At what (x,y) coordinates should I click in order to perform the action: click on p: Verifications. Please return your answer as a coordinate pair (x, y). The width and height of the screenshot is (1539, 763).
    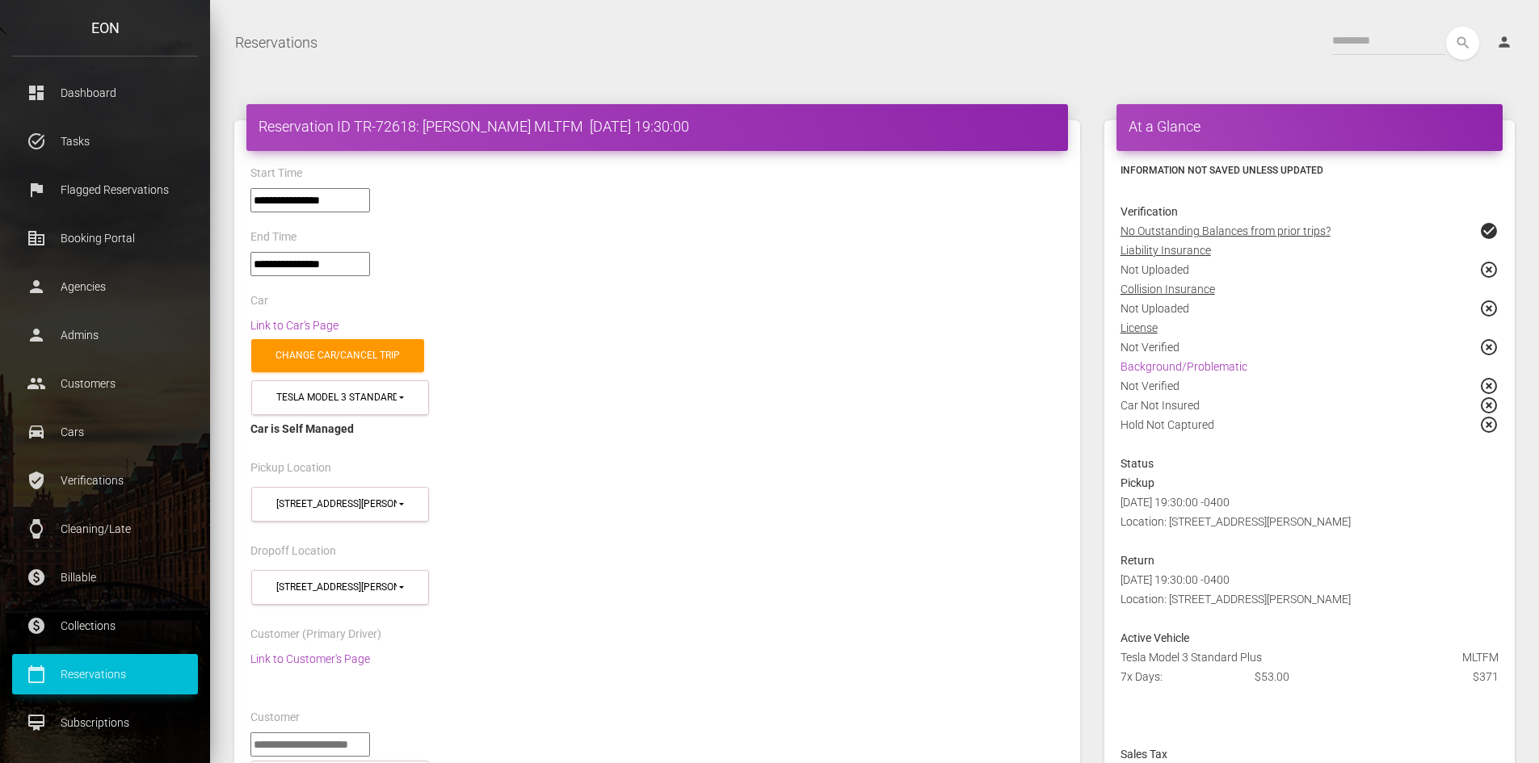
    Looking at the image, I should click on (105, 481).